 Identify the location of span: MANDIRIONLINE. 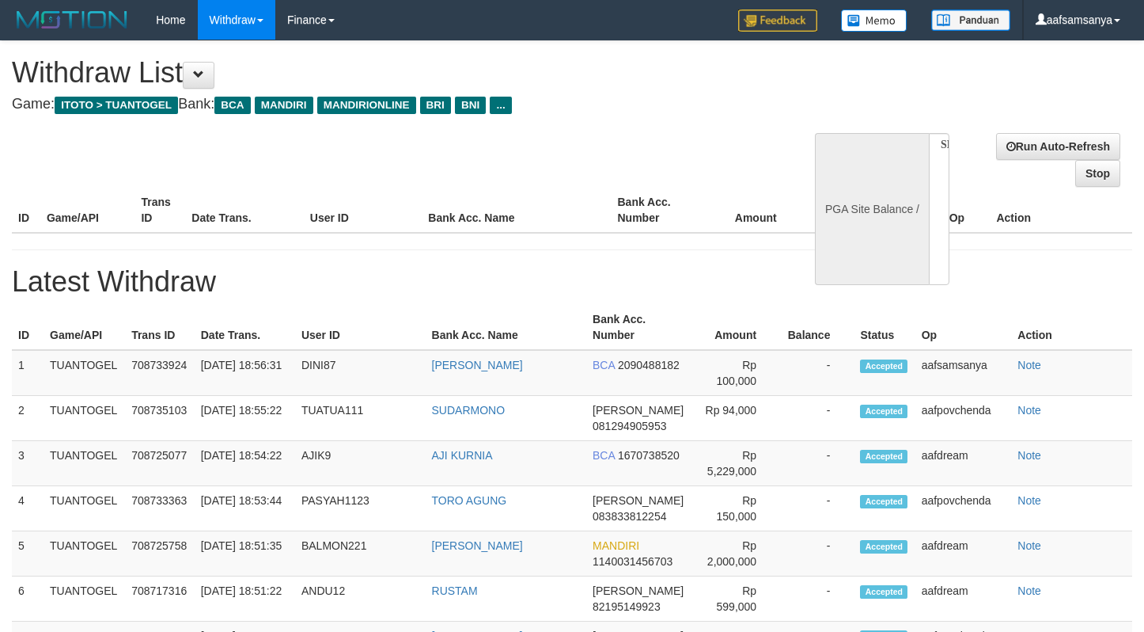
(366, 105).